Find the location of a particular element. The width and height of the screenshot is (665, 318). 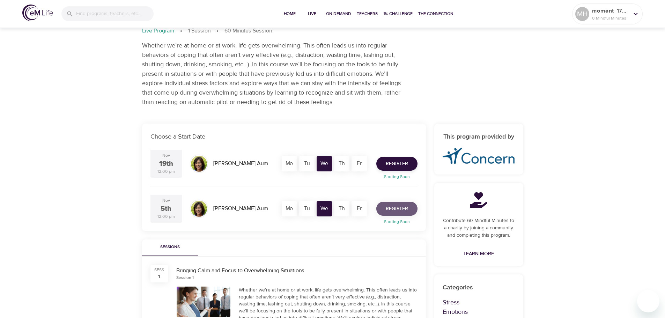

div: 1 is located at coordinates (159, 276).